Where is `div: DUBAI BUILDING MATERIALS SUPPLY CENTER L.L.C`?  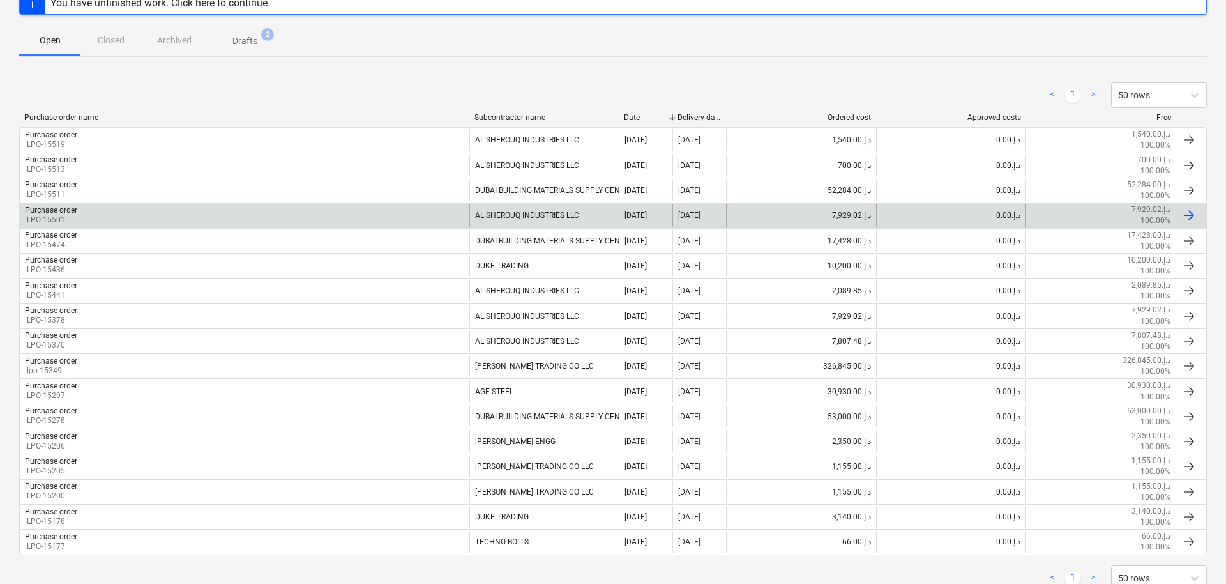
div: DUBAI BUILDING MATERIALS SUPPLY CENTER L.L.C is located at coordinates (544, 416).